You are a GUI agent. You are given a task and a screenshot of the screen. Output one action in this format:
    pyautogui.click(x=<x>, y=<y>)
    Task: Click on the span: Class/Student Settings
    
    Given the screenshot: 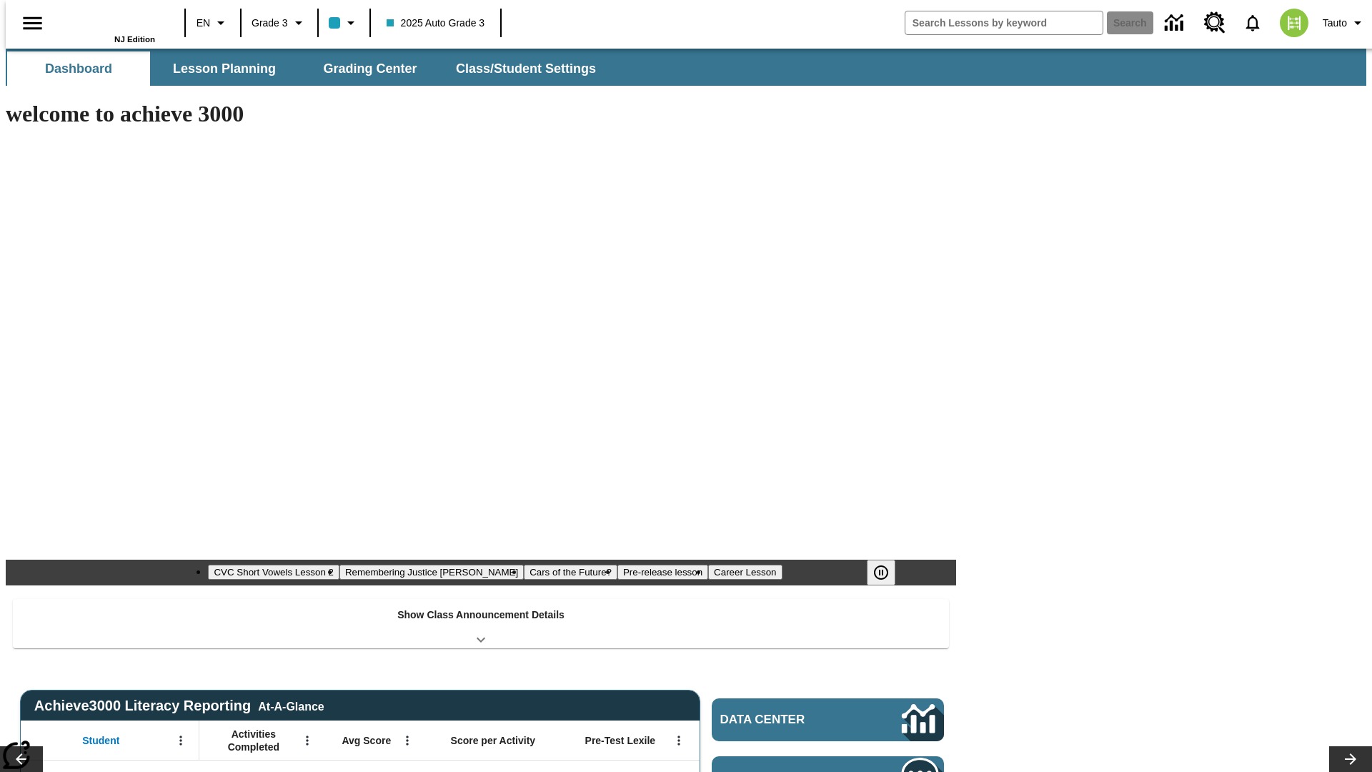 What is the action you would take?
    pyautogui.click(x=526, y=69)
    